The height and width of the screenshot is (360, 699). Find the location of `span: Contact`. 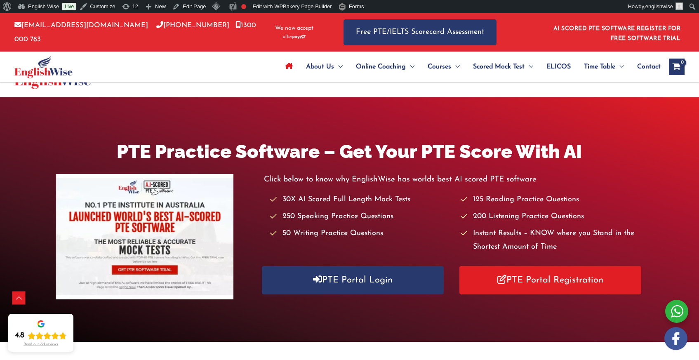

span: Contact is located at coordinates (648, 67).